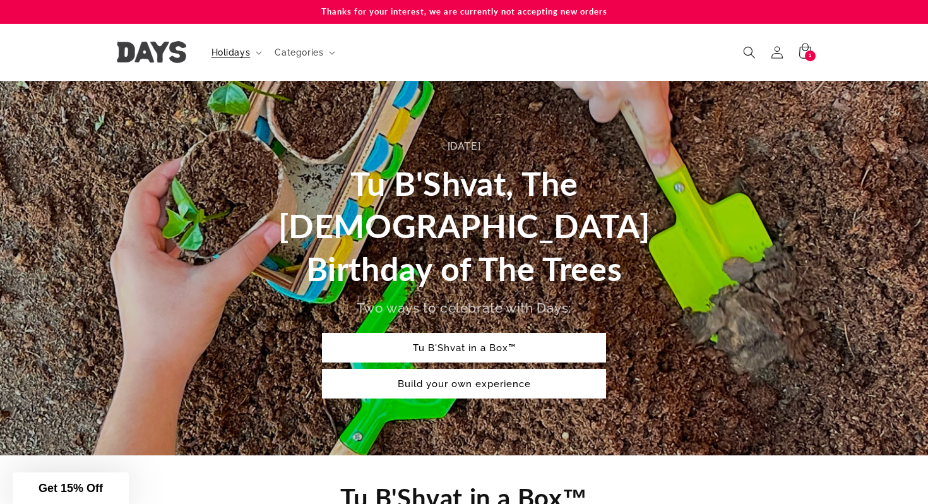  Describe the element at coordinates (464, 347) in the screenshot. I see `a: Tu B'Shvat in a Box™` at that location.